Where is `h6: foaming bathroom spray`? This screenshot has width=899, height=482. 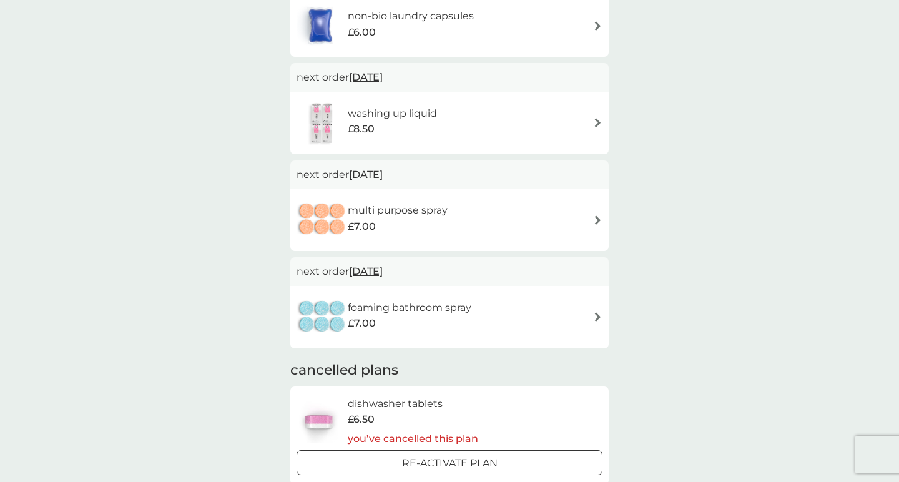 h6: foaming bathroom spray is located at coordinates (409, 308).